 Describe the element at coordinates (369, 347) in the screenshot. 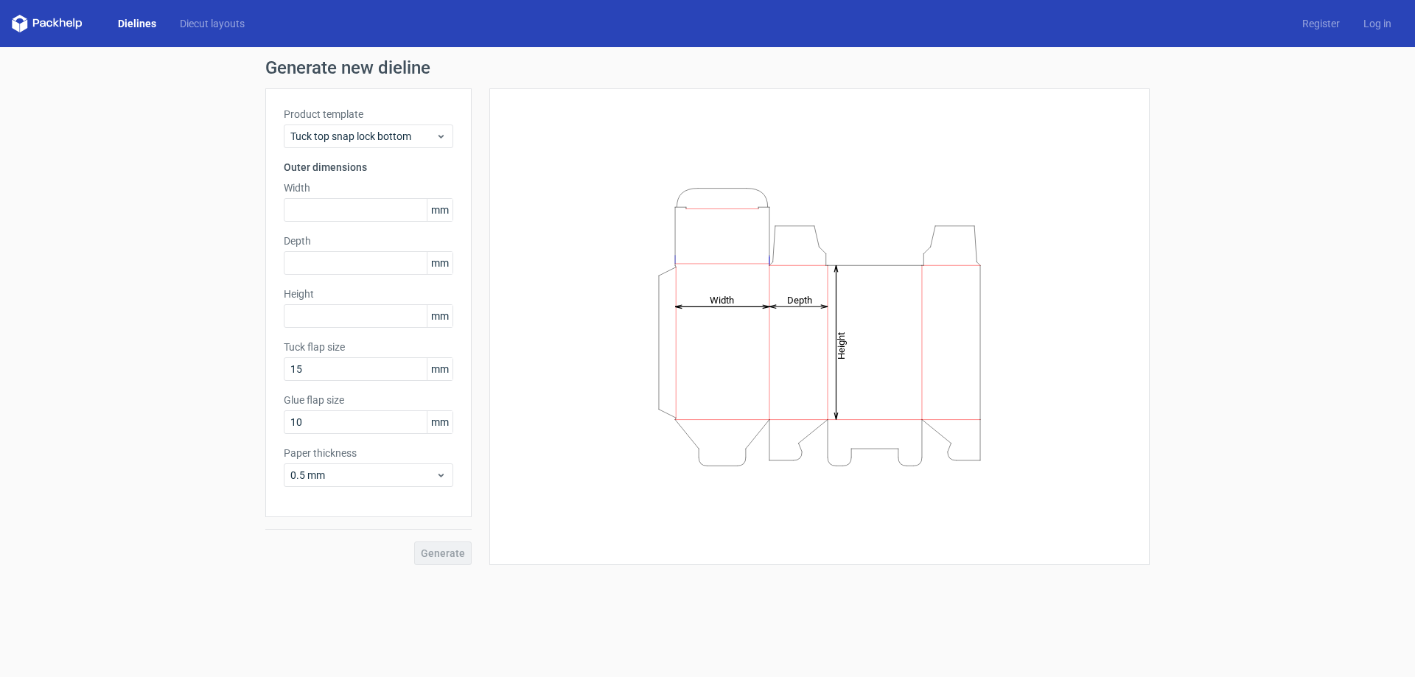

I see `label: Tuck flap size` at that location.